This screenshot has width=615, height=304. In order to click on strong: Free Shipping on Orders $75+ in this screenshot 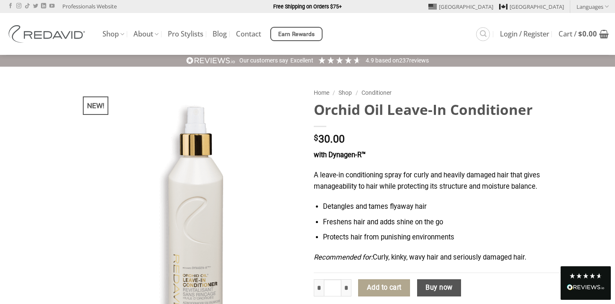, I will do `click(308, 6)`.